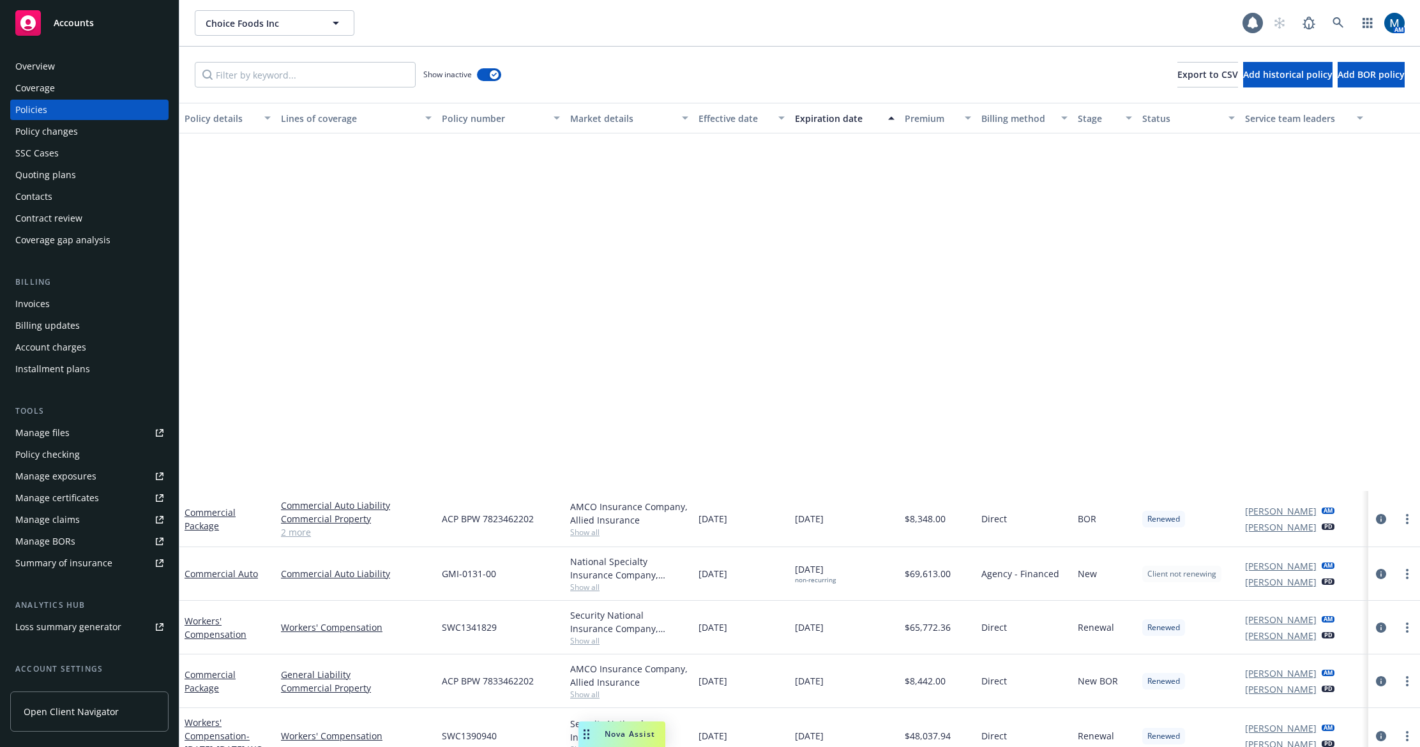 The width and height of the screenshot is (1420, 747). What do you see at coordinates (56, 476) in the screenshot?
I see `div: Manage exposures` at bounding box center [56, 476].